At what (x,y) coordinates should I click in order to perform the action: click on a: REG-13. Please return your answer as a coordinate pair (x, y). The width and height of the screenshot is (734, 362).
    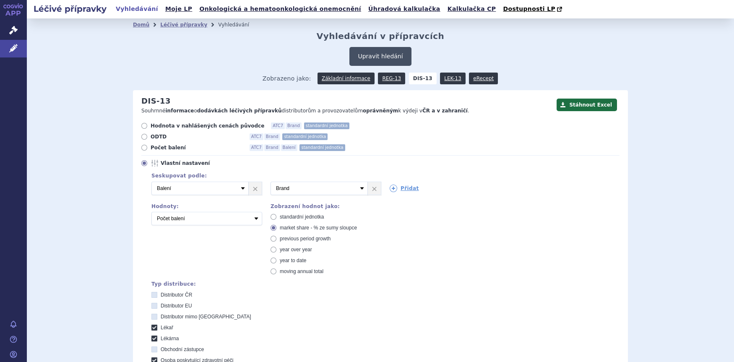
    Looking at the image, I should click on (391, 78).